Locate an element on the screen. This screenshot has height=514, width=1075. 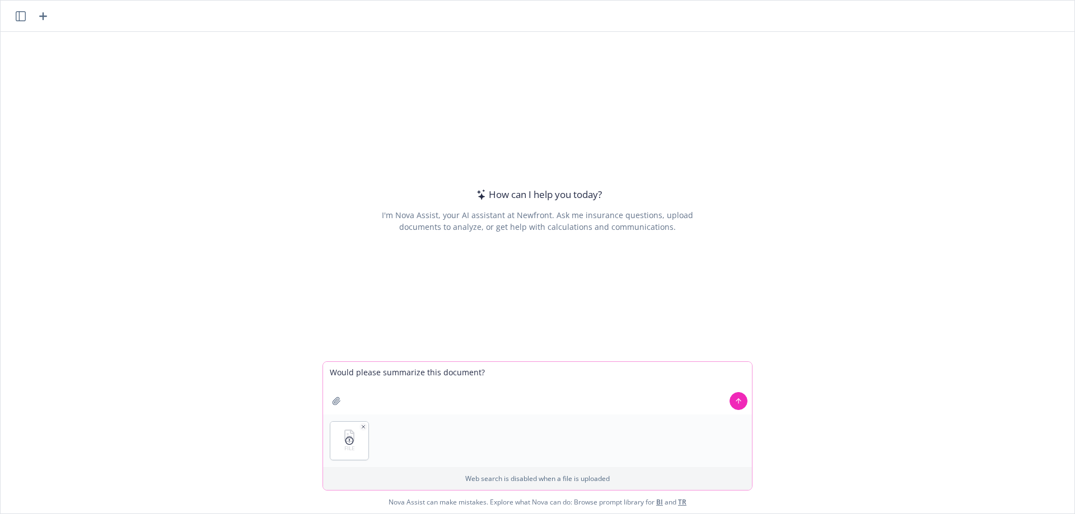
a: BI is located at coordinates (659, 502).